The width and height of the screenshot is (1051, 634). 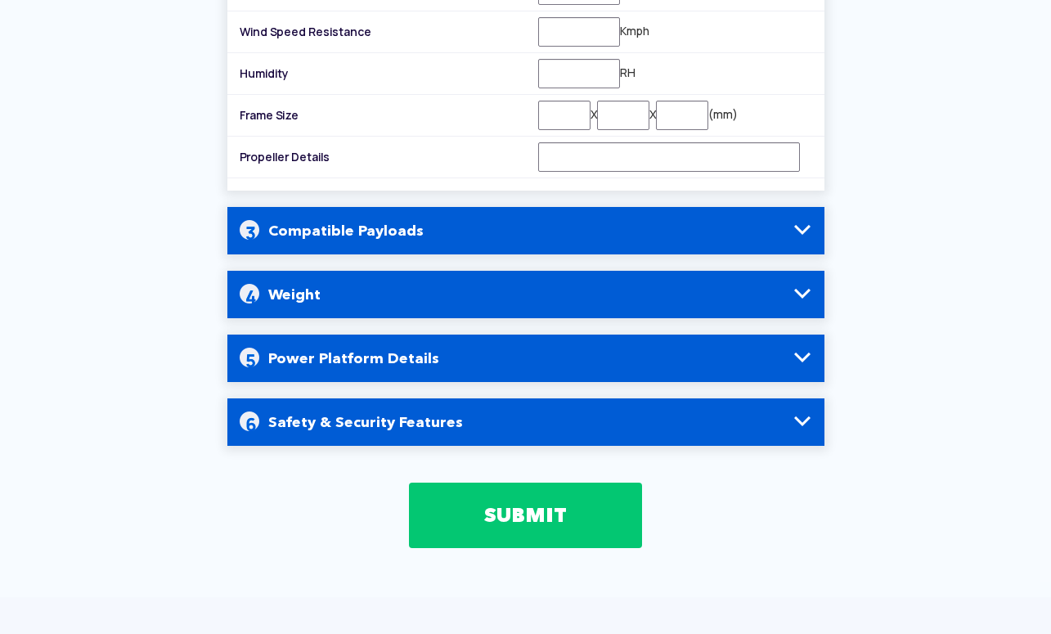 I want to click on h4: Safety & Security Features, so click(x=526, y=422).